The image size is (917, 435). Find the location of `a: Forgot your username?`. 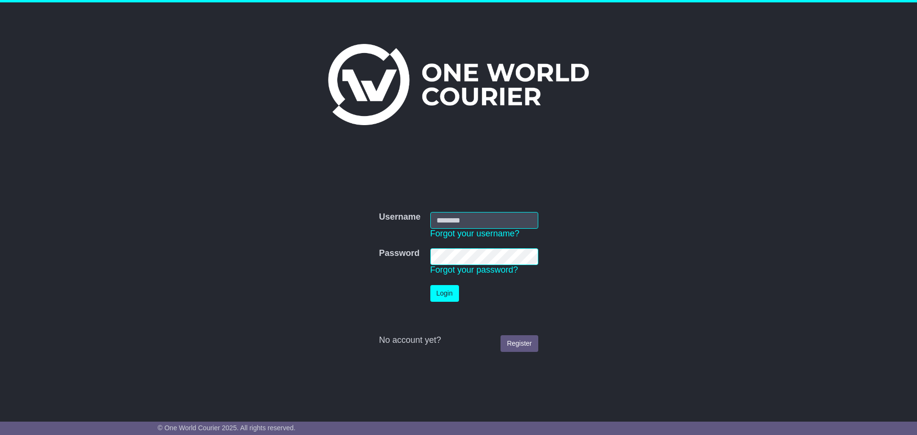

a: Forgot your username? is located at coordinates (475, 233).